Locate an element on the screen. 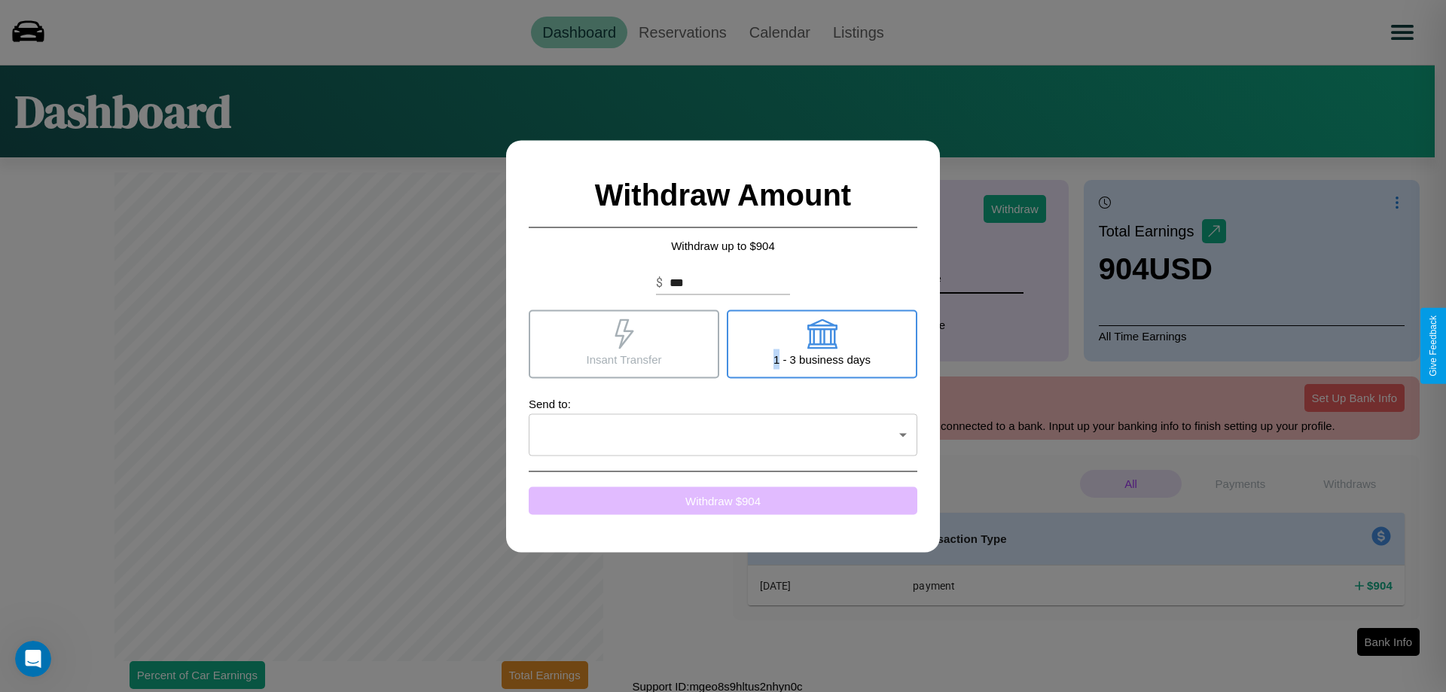 The height and width of the screenshot is (692, 1446). p: Withdraw up to $ 904 is located at coordinates (723, 245).